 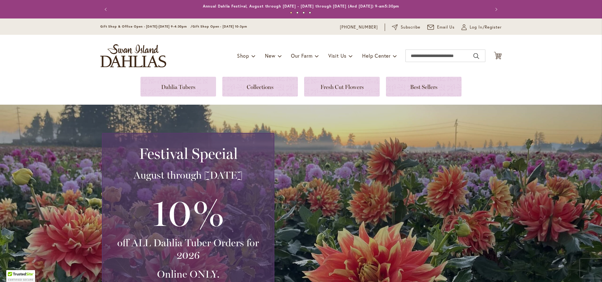 What do you see at coordinates (107, 9) in the screenshot?
I see `button: Previous` at bounding box center [107, 9].